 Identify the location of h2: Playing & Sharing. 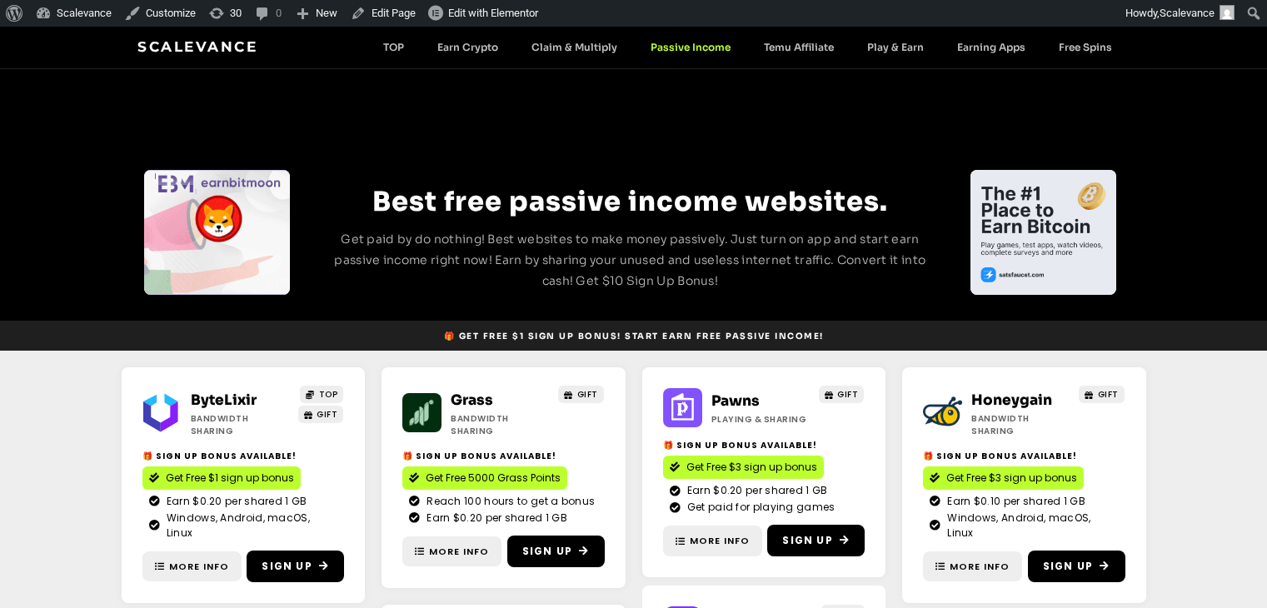
(761, 419).